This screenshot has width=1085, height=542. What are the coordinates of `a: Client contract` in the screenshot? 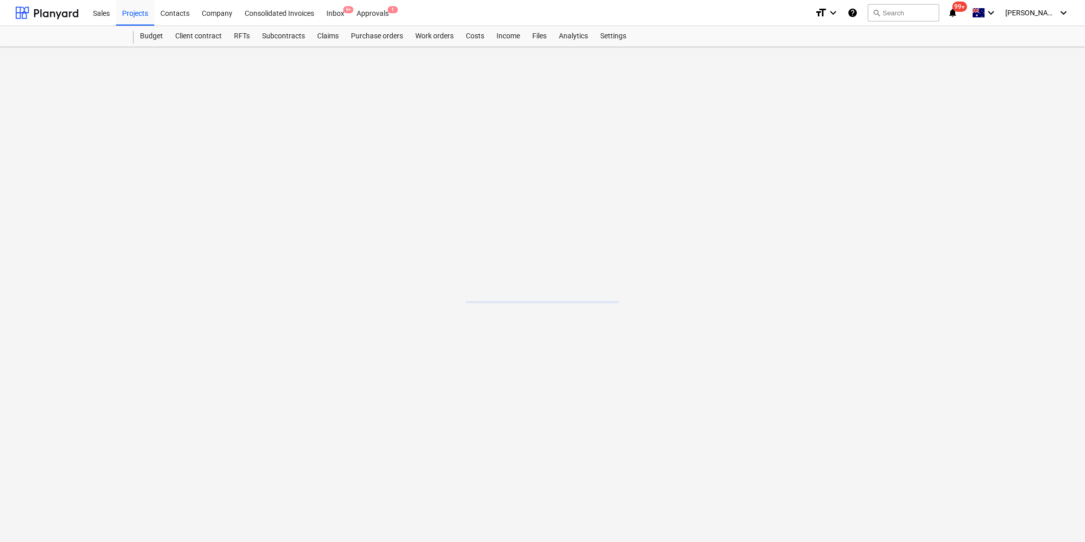 It's located at (198, 36).